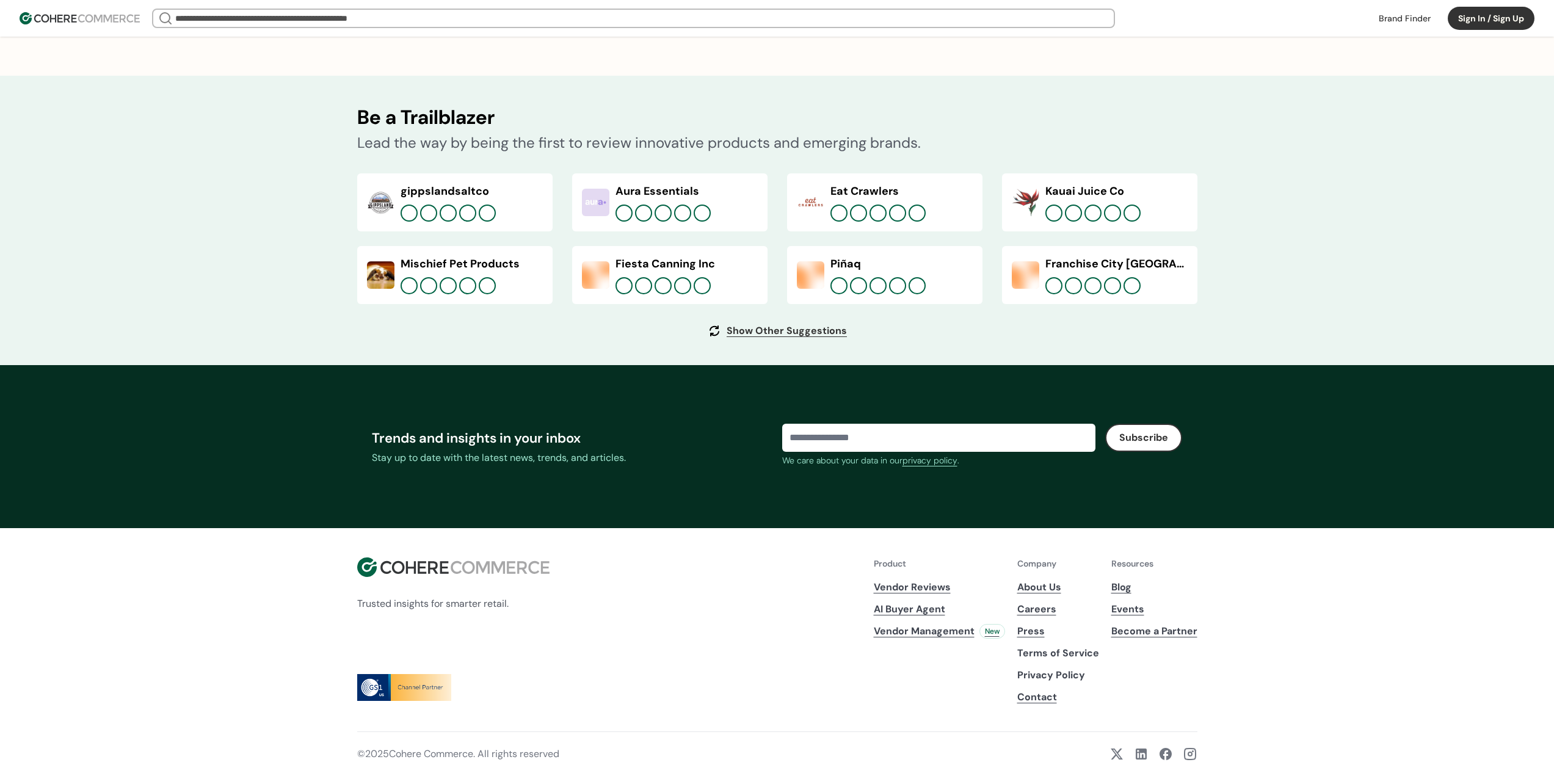 Image resolution: width=1554 pixels, height=776 pixels. I want to click on span: We care about your data in our, so click(842, 460).